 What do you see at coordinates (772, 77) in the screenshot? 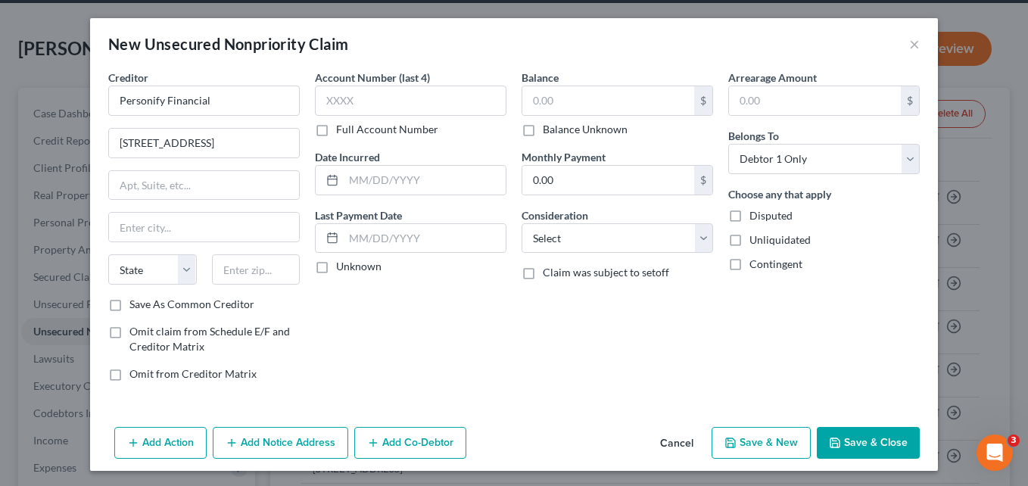
I see `label: Arrearage Amount` at bounding box center [772, 77].